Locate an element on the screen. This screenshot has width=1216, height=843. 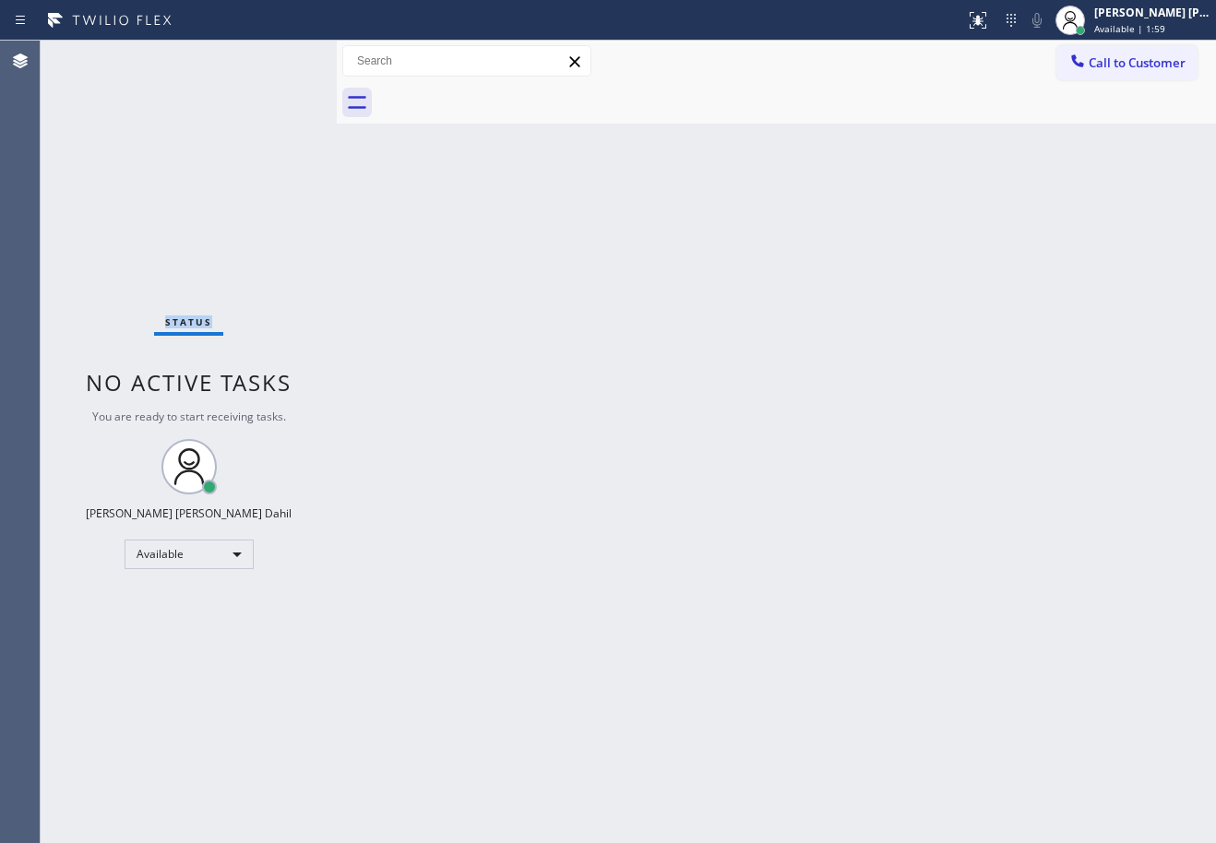
span: Status is located at coordinates (188, 322).